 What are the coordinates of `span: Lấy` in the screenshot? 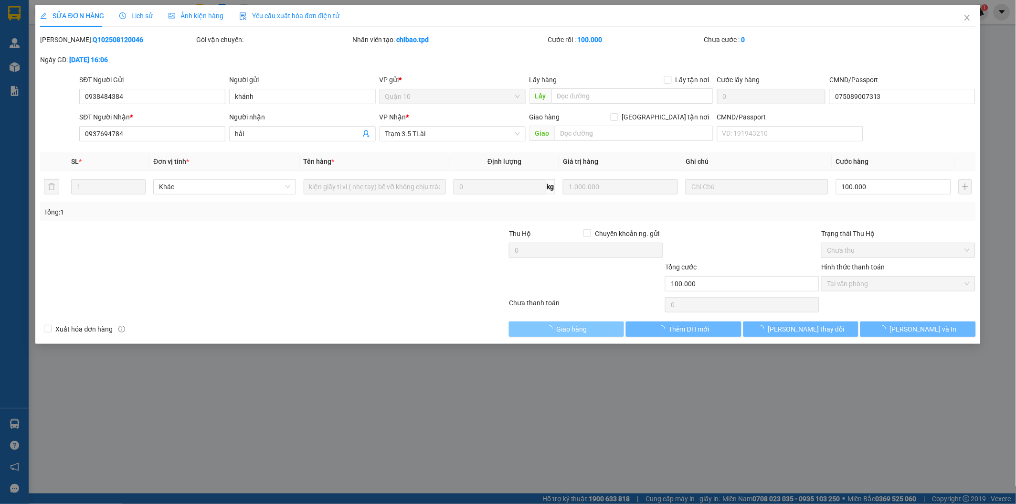 It's located at (540, 96).